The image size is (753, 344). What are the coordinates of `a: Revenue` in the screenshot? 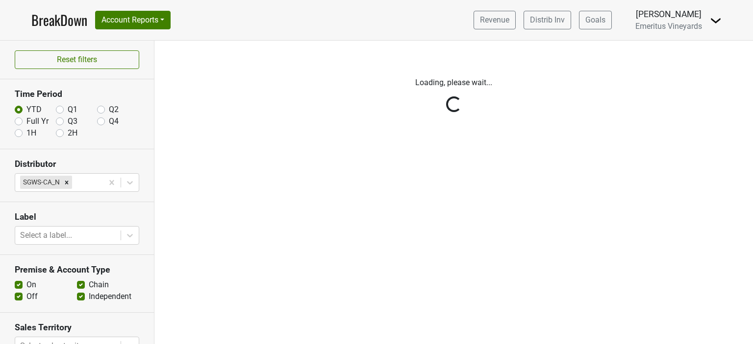 It's located at (494, 20).